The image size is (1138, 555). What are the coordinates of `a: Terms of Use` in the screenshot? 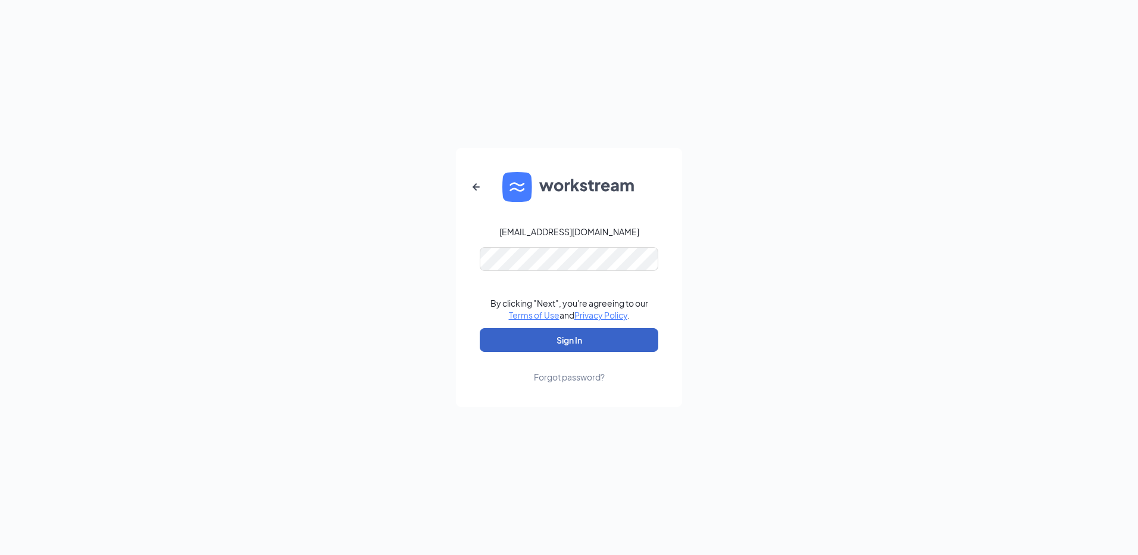 It's located at (534, 315).